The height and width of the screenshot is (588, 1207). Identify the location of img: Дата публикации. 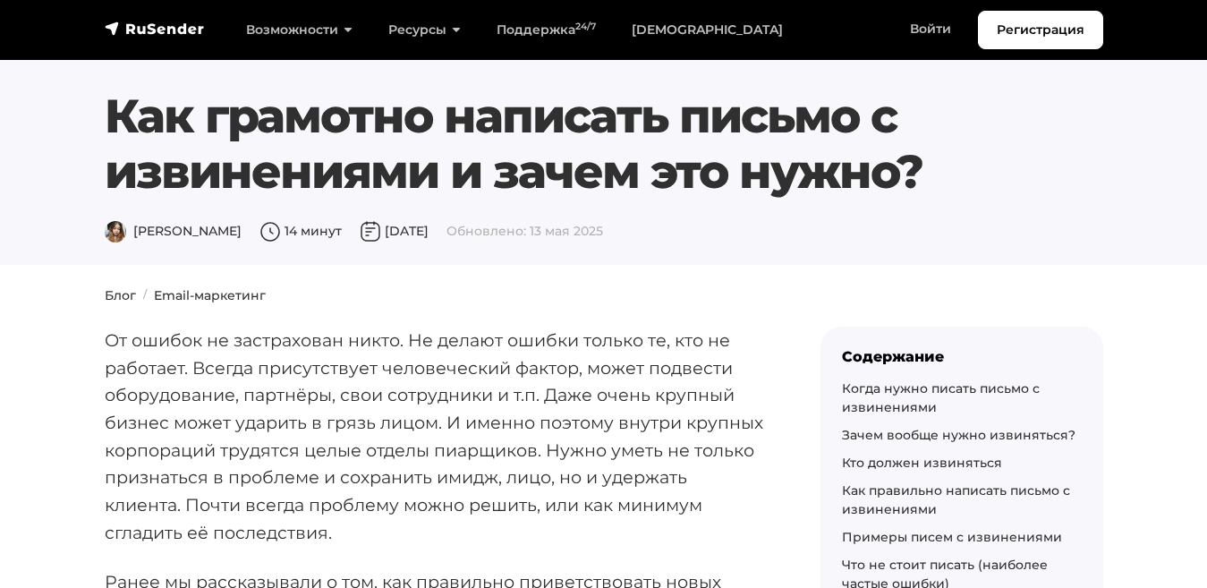
(370, 232).